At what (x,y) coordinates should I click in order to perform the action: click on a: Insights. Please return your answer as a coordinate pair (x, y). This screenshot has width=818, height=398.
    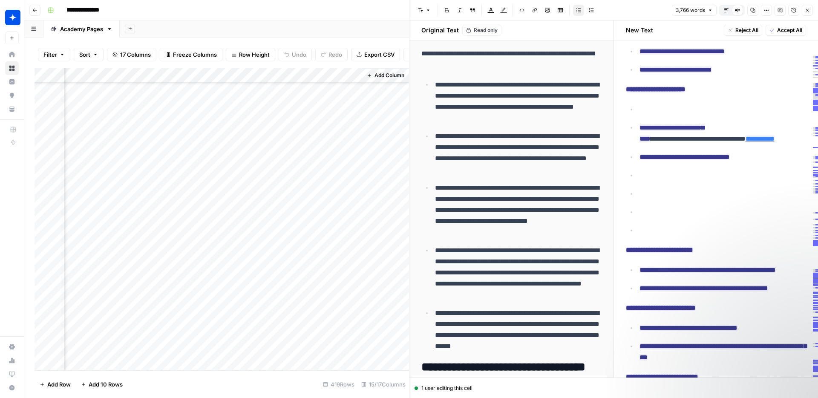
    Looking at the image, I should click on (12, 82).